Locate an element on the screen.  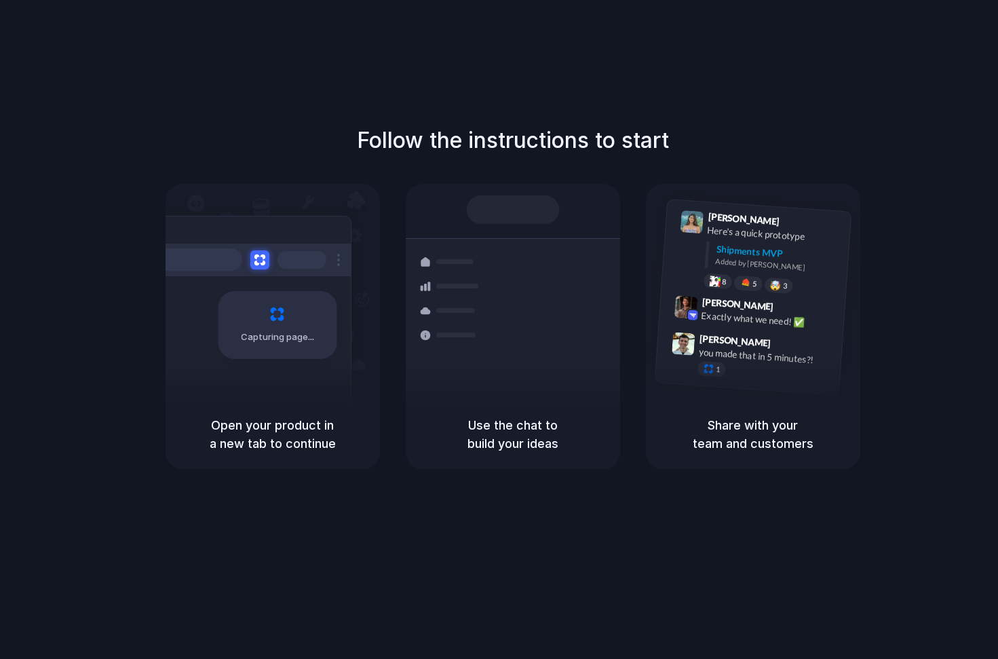
div: Here's a quick prototype is located at coordinates (774, 235).